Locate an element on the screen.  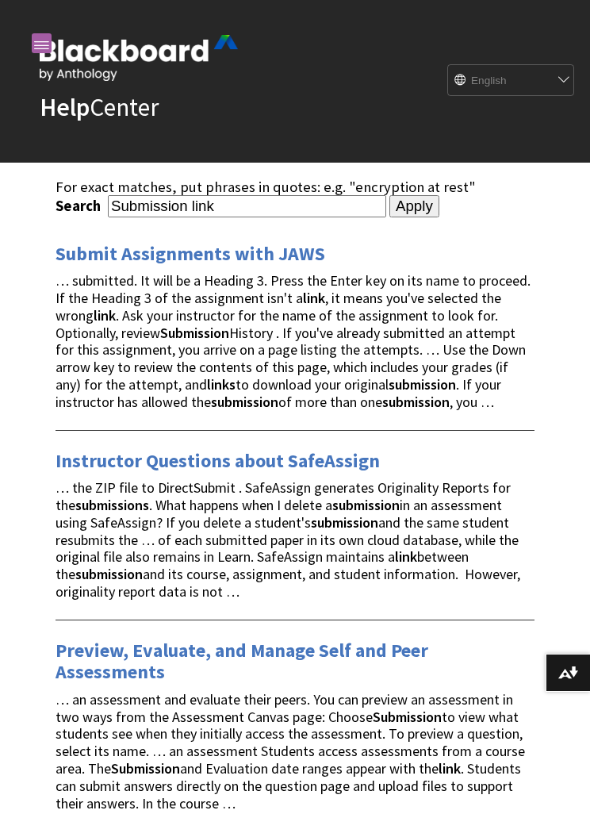
label: Search is located at coordinates (80, 206).